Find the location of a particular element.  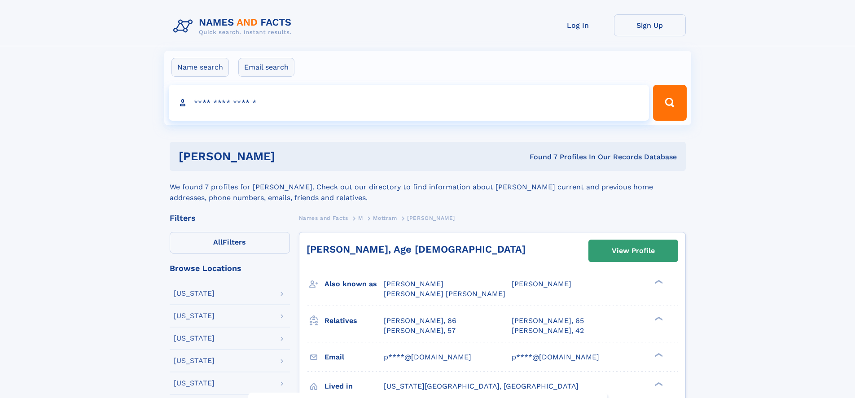

a: Sign Up is located at coordinates (650, 25).